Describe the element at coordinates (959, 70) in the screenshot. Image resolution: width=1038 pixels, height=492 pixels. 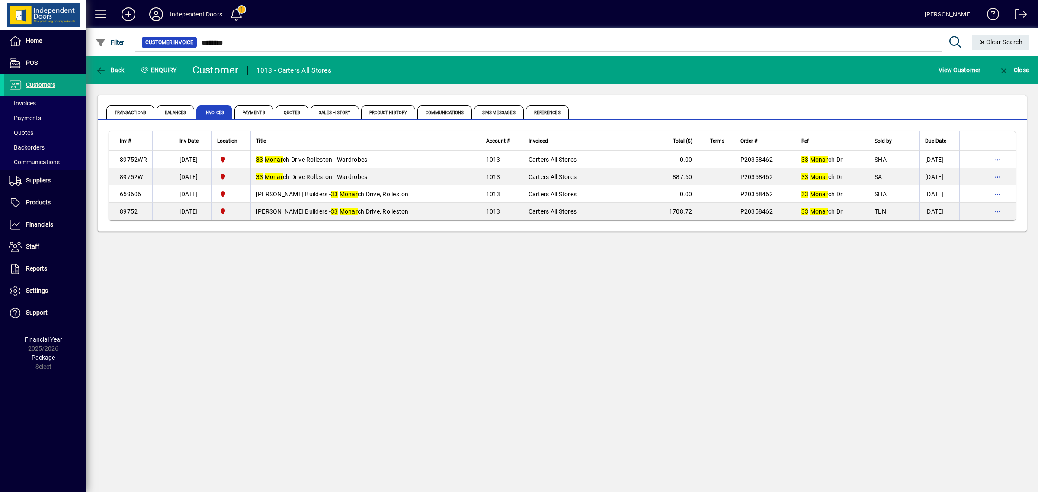
I see `span: View Customer` at that location.